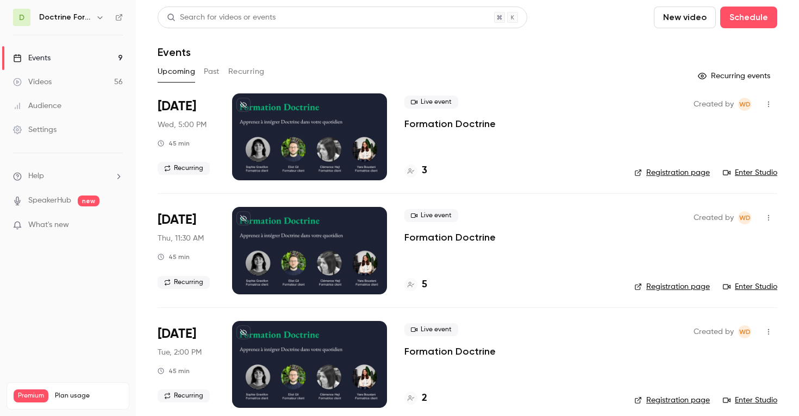 This screenshot has height=416, width=799. Describe the element at coordinates (176, 72) in the screenshot. I see `button: Upcoming` at that location.